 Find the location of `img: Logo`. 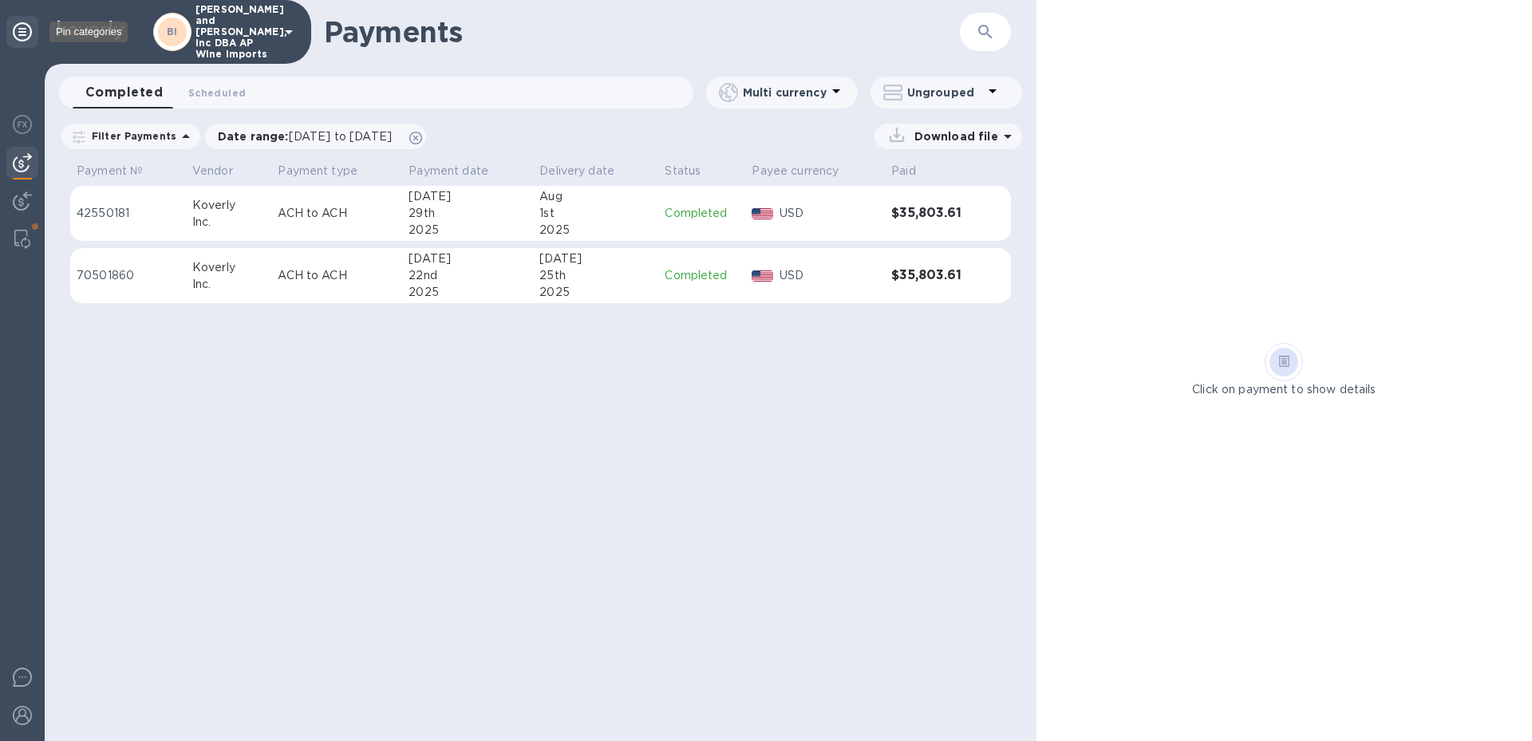

img: Logo is located at coordinates (91, 30).